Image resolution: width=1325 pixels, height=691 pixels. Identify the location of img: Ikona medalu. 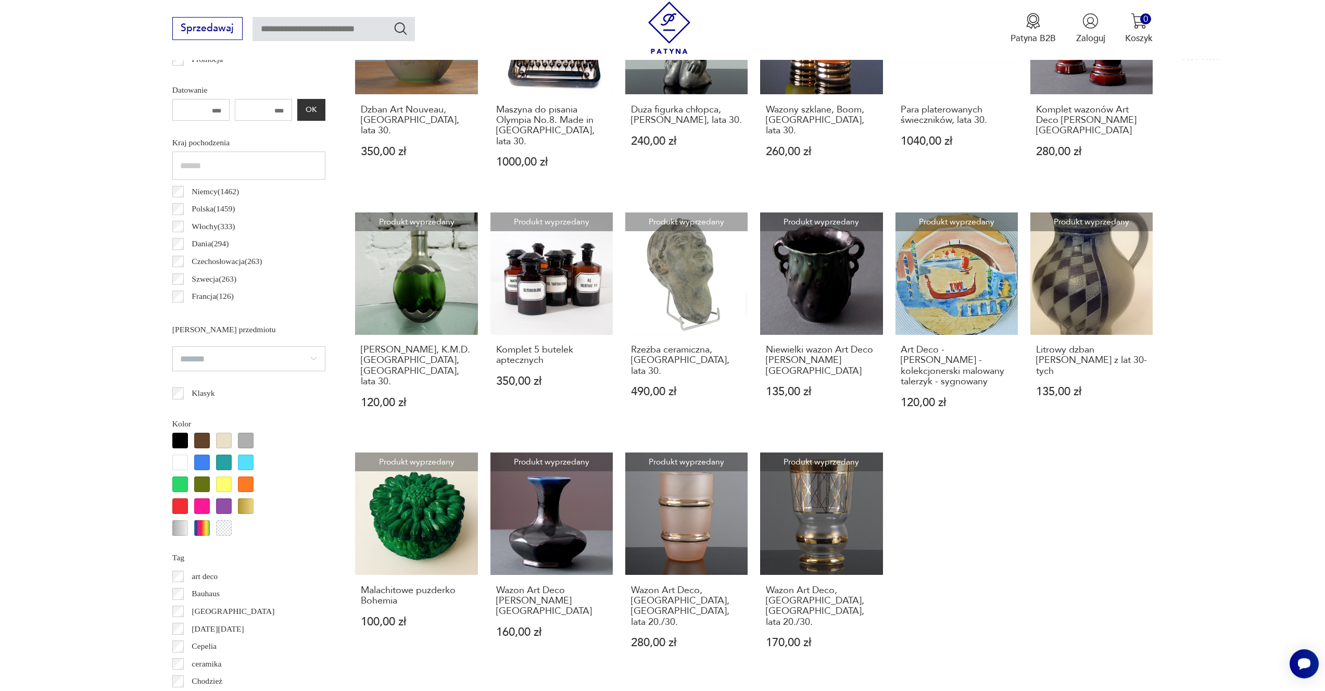
(1033, 21).